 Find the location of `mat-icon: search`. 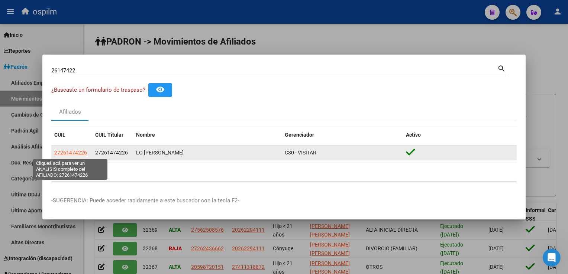

mat-icon: search is located at coordinates (501, 68).